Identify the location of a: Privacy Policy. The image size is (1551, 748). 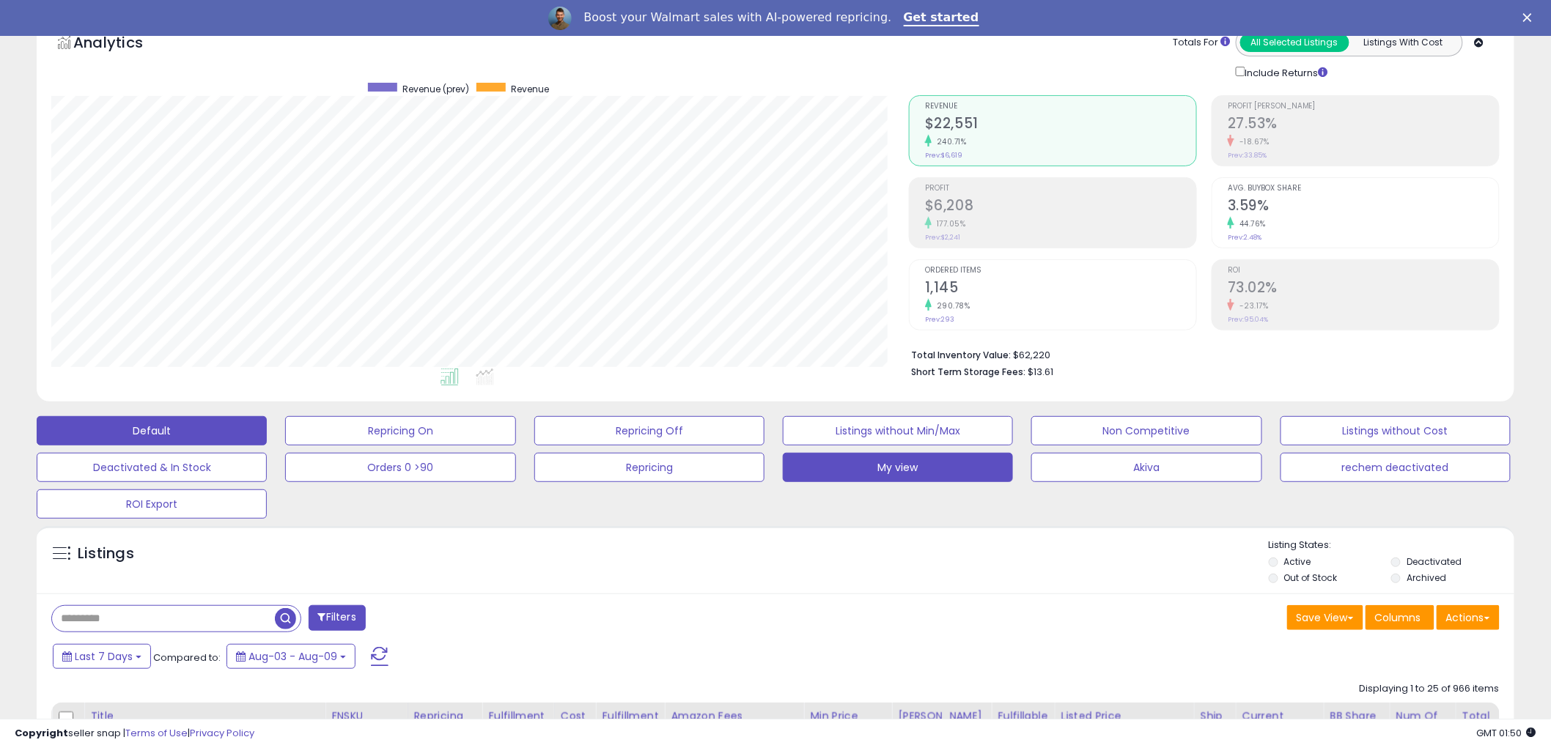
(222, 733).